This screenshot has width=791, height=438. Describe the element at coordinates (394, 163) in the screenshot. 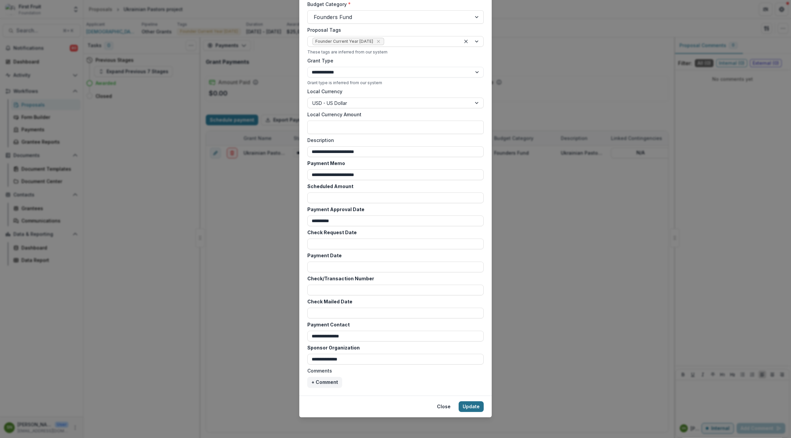

I see `label: Payment Memo` at that location.